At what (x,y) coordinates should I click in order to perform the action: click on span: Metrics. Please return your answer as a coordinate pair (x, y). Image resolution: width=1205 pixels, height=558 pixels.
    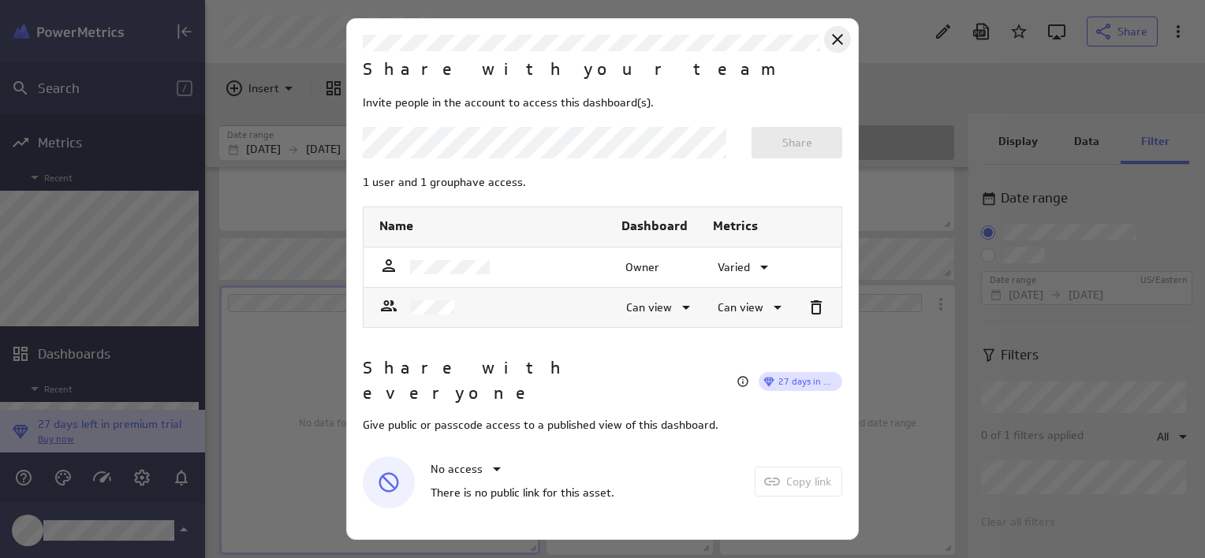
    Looking at the image, I should click on (735, 226).